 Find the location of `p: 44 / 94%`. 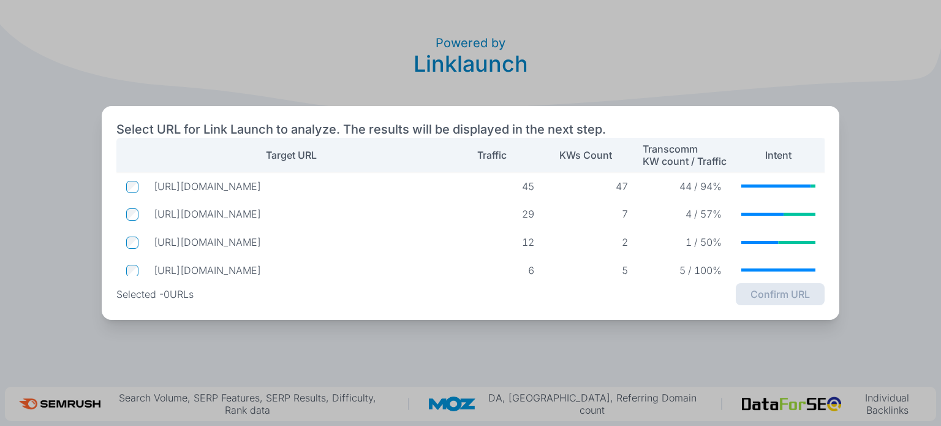

p: 44 / 94% is located at coordinates (684, 186).